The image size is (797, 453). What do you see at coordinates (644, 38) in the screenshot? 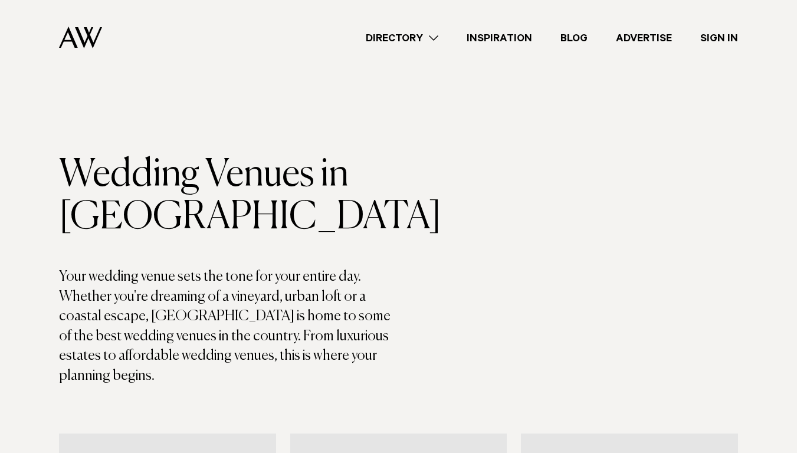
I see `a: Advertise` at bounding box center [644, 38].